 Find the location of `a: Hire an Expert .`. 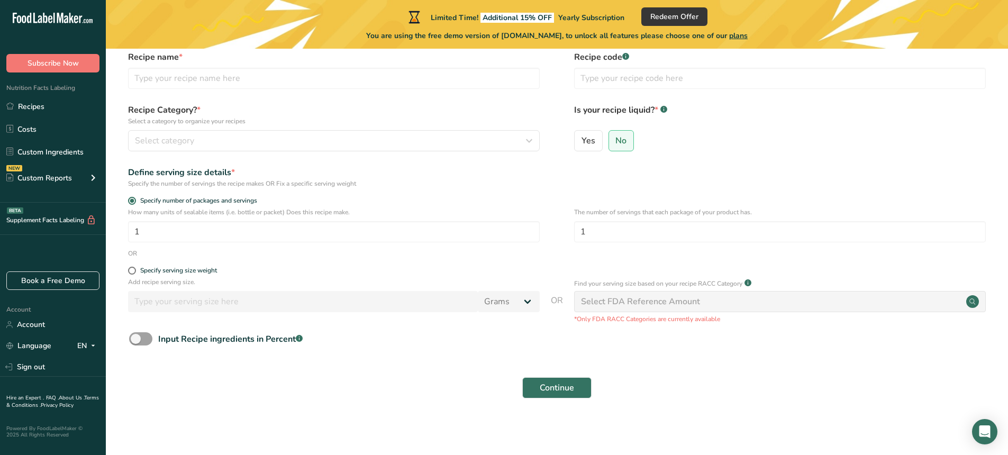

a: Hire an Expert . is located at coordinates (25, 398).